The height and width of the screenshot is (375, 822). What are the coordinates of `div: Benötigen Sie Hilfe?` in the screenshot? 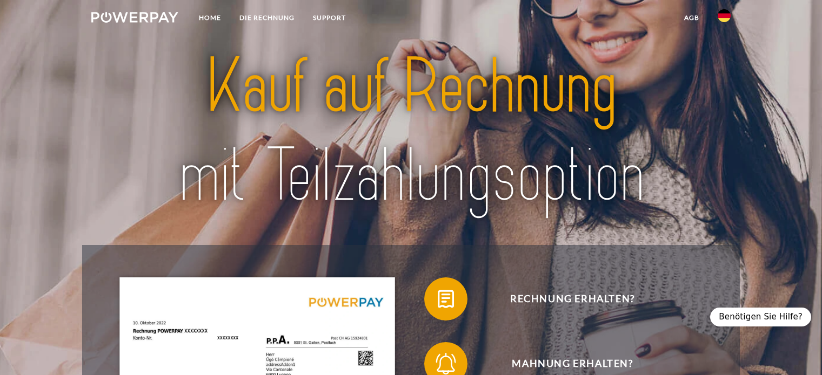 It's located at (760, 317).